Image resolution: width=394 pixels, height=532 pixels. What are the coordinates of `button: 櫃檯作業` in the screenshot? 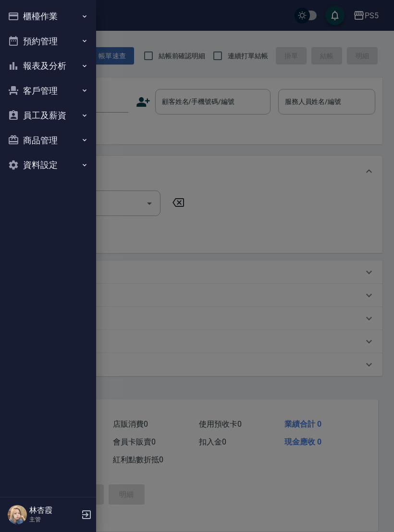 It's located at (48, 16).